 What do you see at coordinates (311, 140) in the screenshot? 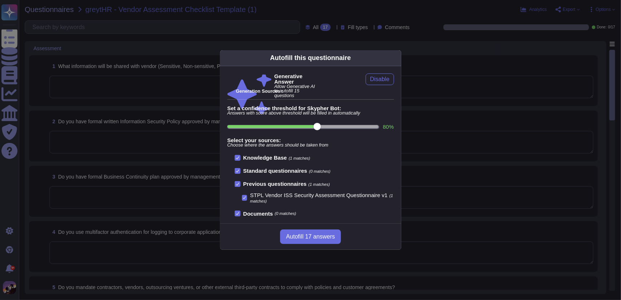
I see `b: Select your sources:` at bounding box center [311, 140].